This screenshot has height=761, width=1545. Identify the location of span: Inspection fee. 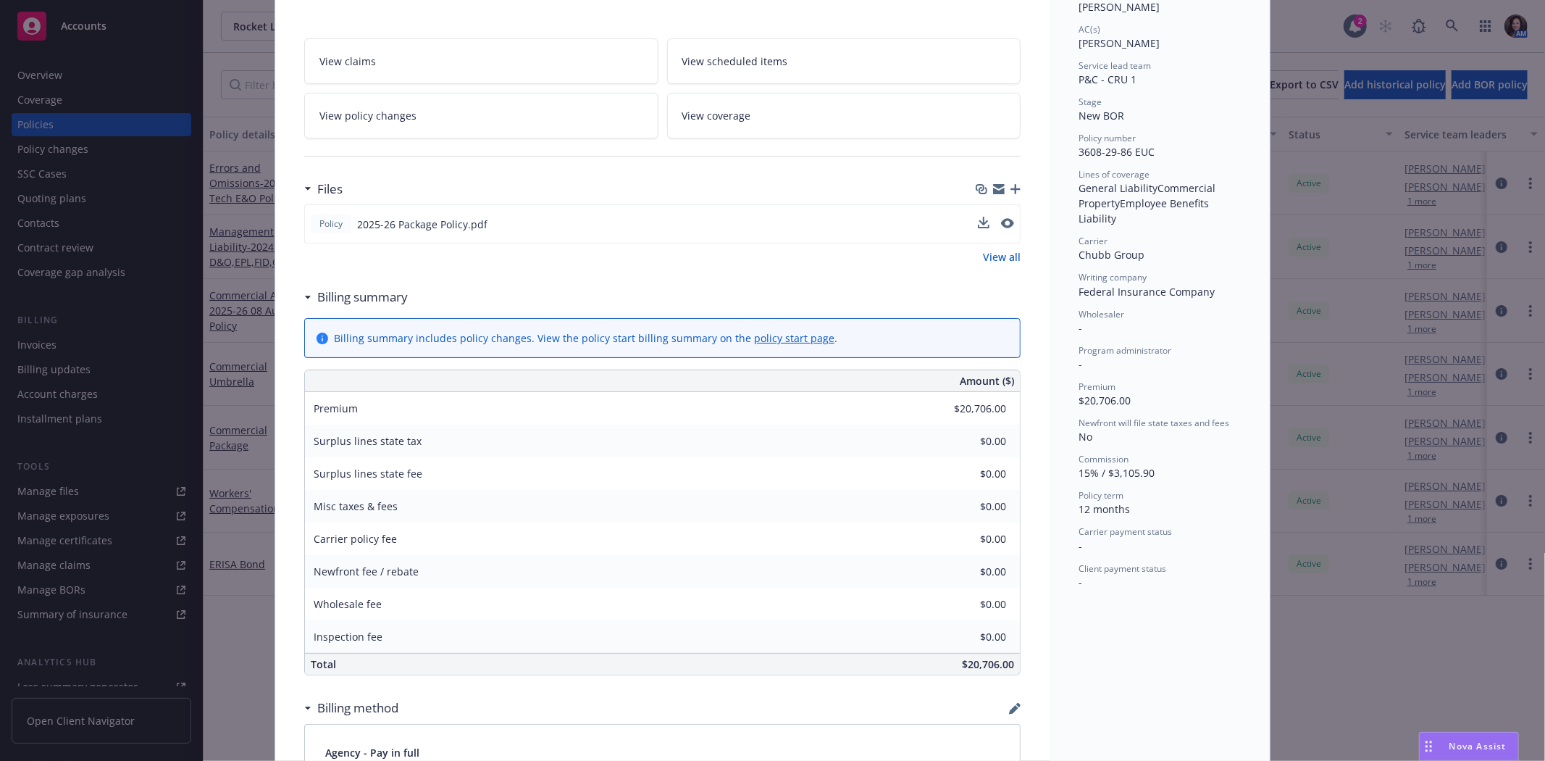
(348, 636).